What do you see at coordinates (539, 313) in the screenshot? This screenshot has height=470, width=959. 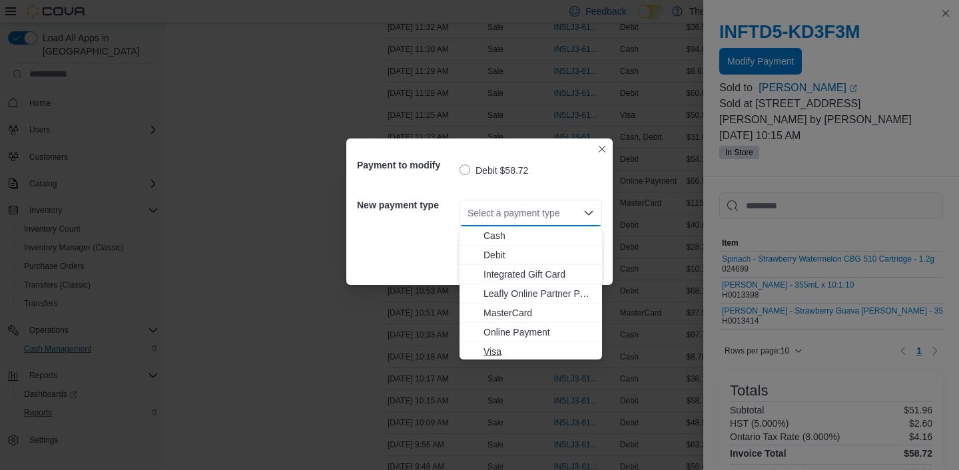 I see `span: MasterCard` at bounding box center [539, 313].